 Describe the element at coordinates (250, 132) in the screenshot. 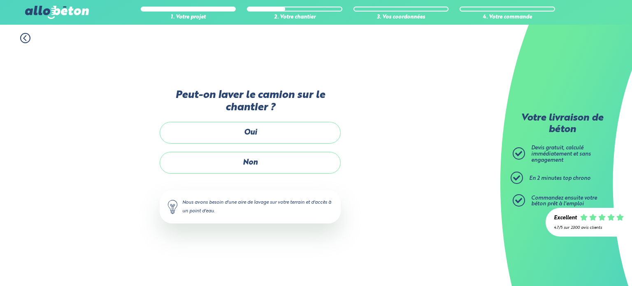

I see `label: Oui` at that location.